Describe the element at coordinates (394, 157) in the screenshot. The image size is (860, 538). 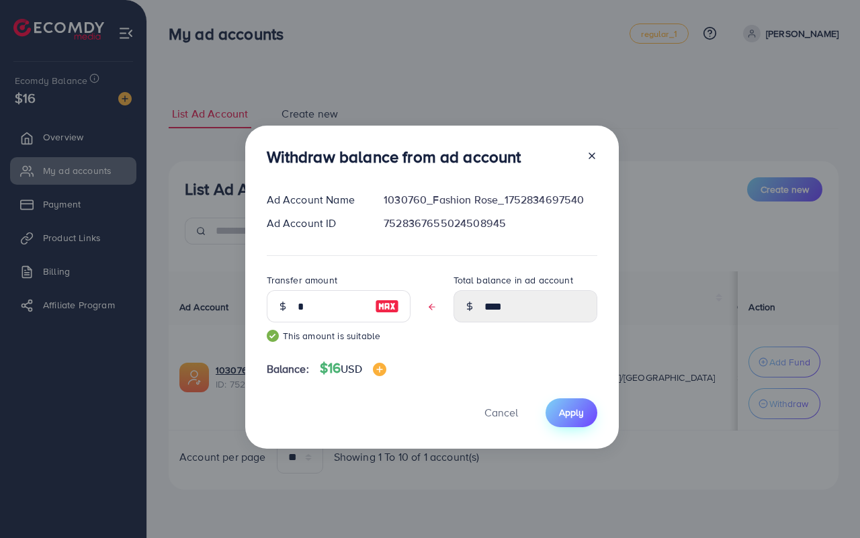
I see `h3: Withdraw balance from ad account` at that location.